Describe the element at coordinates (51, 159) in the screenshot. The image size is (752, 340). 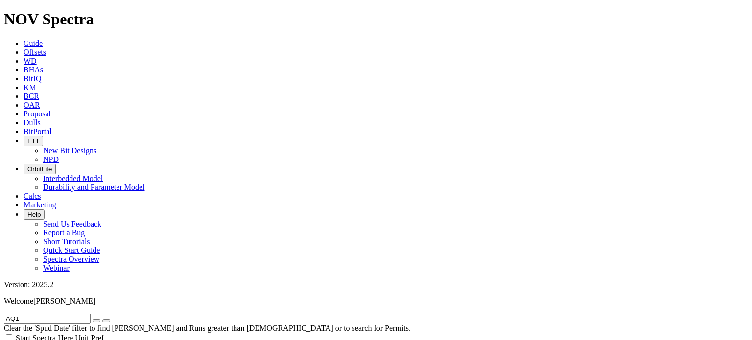
I see `a: NPD` at that location.